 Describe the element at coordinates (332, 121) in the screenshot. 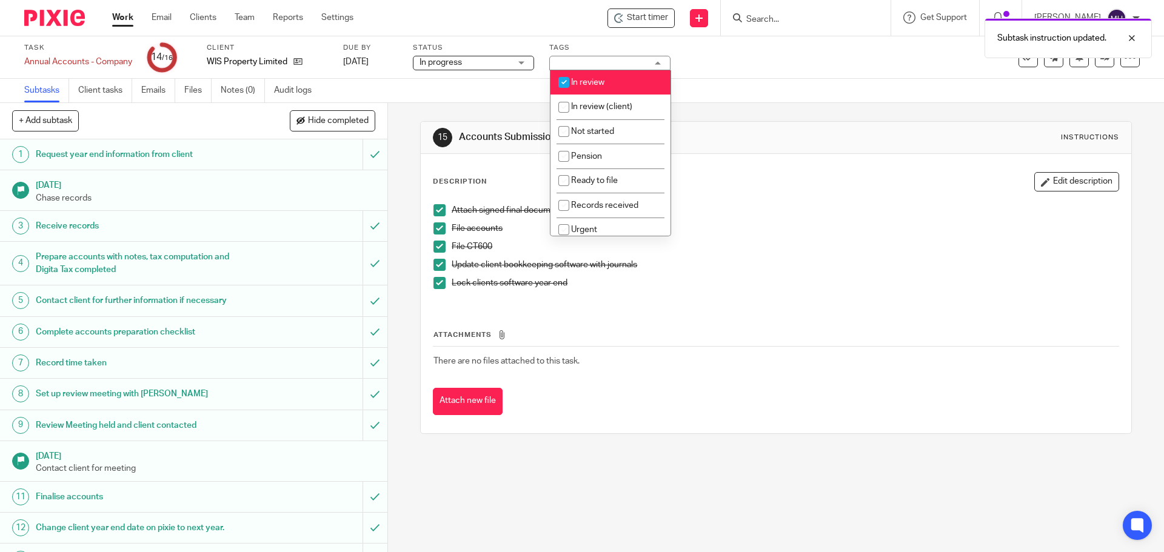

I see `button: Hide completed` at that location.